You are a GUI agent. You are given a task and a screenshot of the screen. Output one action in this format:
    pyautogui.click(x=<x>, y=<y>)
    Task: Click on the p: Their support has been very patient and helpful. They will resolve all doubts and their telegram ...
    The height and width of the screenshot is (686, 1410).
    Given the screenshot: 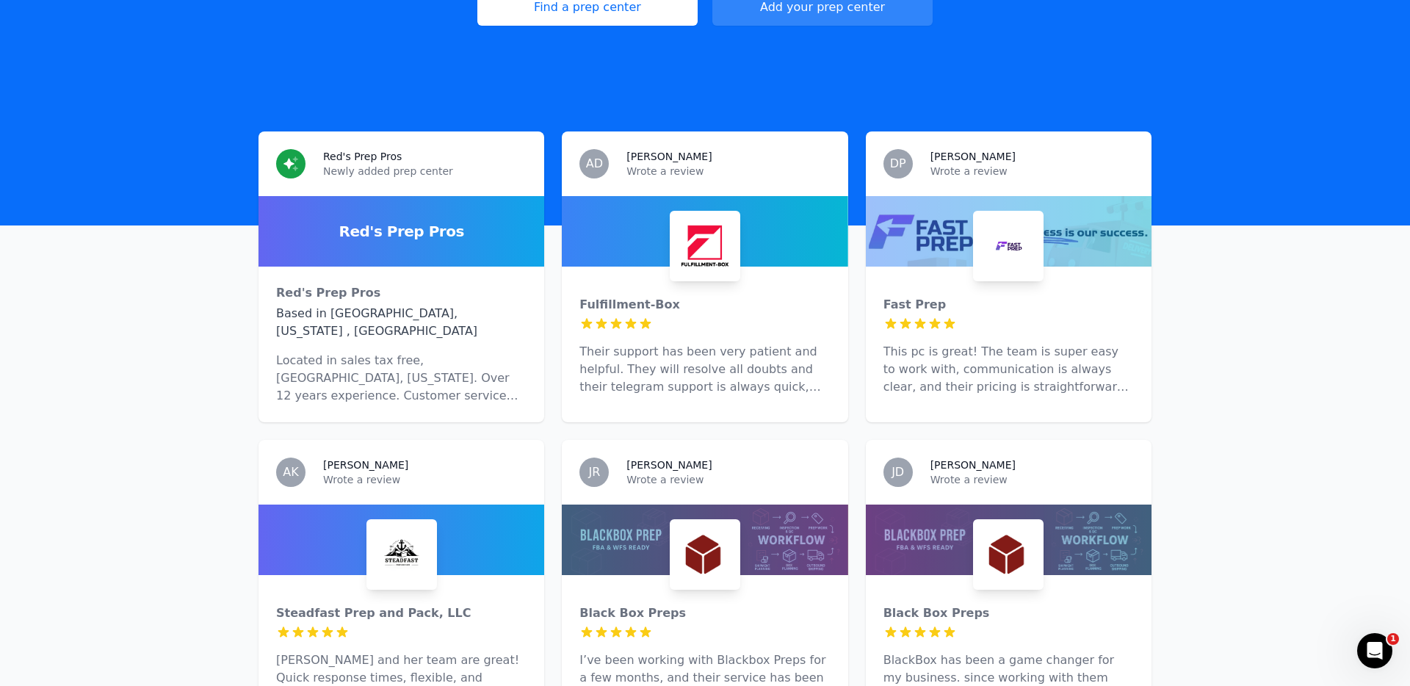 What is the action you would take?
    pyautogui.click(x=704, y=369)
    